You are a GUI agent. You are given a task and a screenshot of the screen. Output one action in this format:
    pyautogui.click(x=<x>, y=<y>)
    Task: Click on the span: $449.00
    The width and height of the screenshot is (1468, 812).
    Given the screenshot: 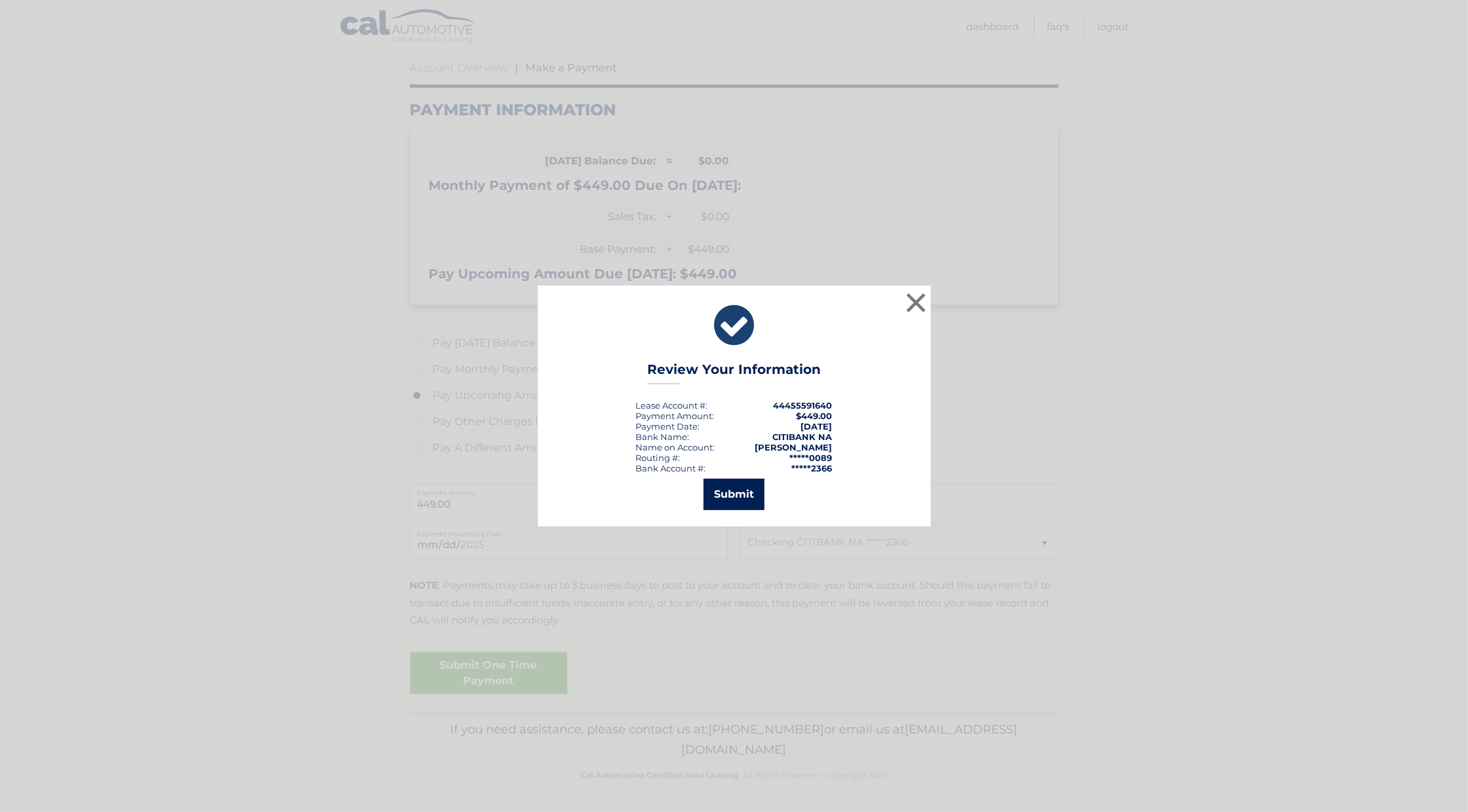 What is the action you would take?
    pyautogui.click(x=814, y=416)
    